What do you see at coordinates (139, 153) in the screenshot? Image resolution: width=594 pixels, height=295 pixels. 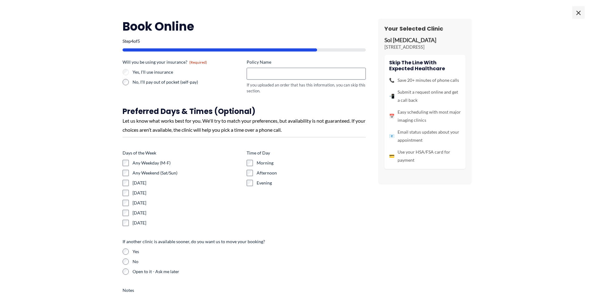 I see `legend: Days of the Week` at bounding box center [139, 153].